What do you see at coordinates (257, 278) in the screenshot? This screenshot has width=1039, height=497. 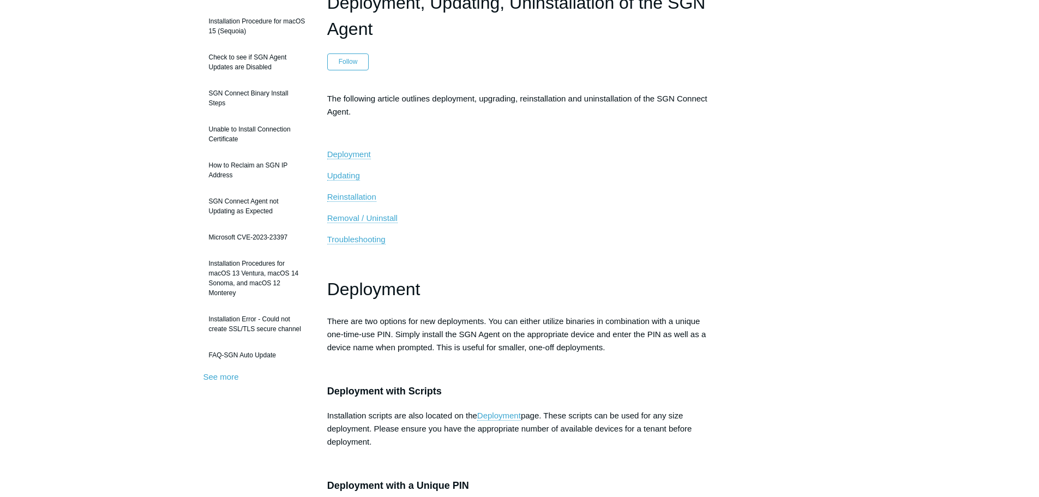 I see `a: Installation Procedures for macOS 13 Ventura, macOS 14 Sonoma, and macOS 12 Monterey` at bounding box center [257, 278].